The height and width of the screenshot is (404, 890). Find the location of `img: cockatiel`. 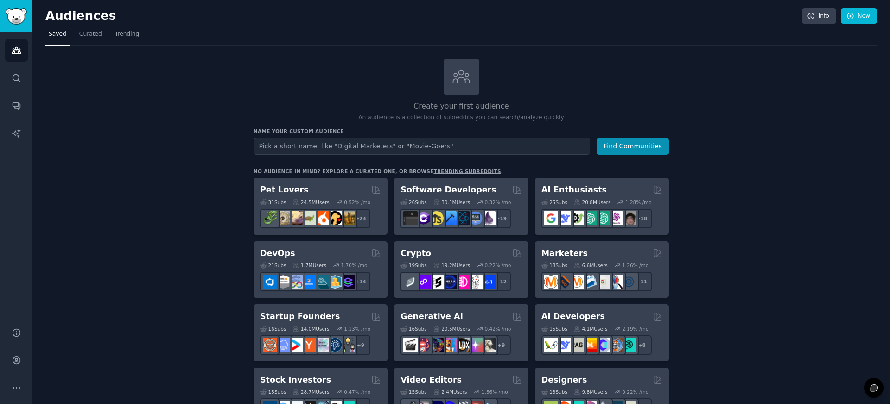

img: cockatiel is located at coordinates (322, 218).